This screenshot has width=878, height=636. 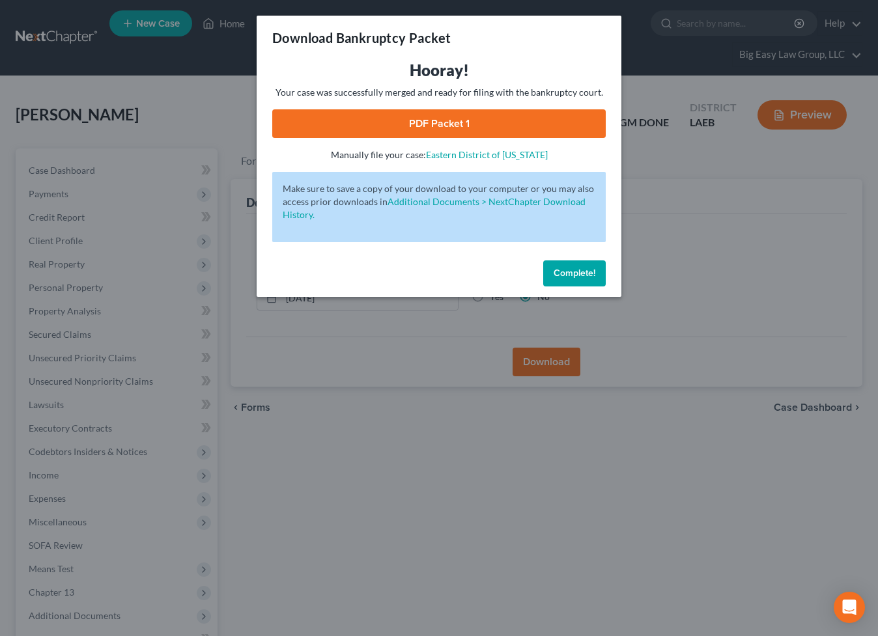 What do you see at coordinates (434, 208) in the screenshot?
I see `a: Additional Documents > NextChapter Download History.` at bounding box center [434, 208].